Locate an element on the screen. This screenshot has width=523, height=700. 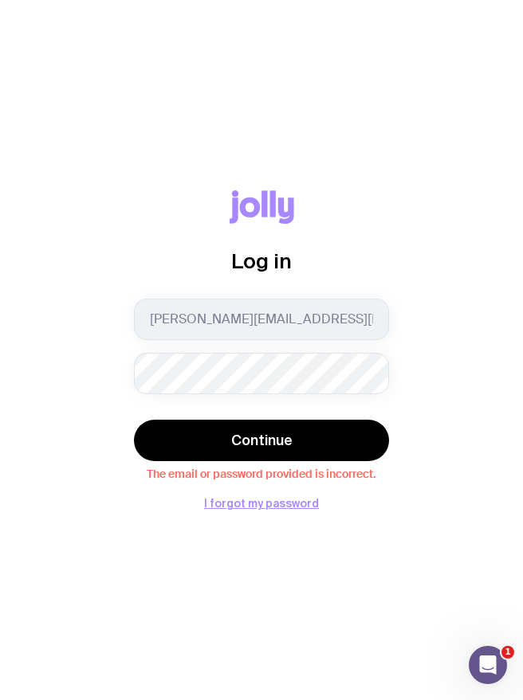
span: Log in is located at coordinates (261, 260).